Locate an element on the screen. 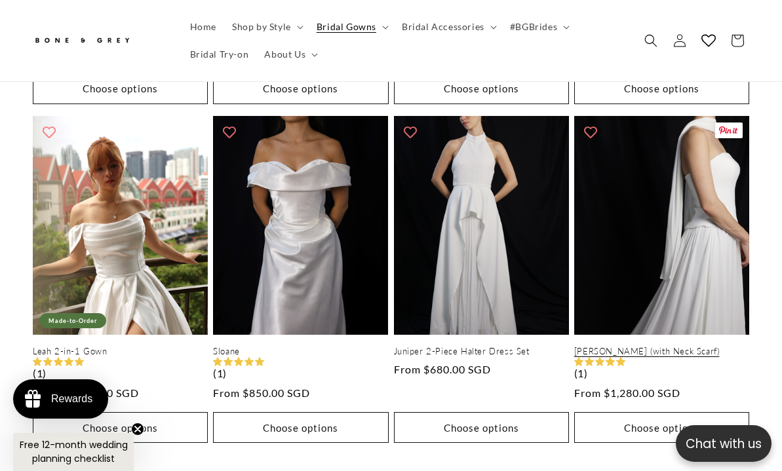 Image resolution: width=782 pixels, height=471 pixels. button: Open chatbox is located at coordinates (724, 444).